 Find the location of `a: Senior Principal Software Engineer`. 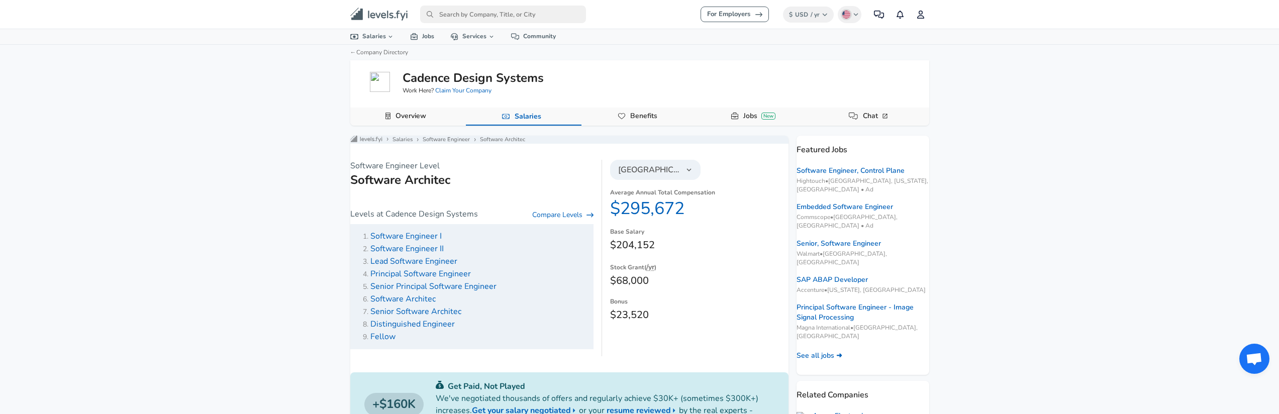

a: Senior Principal Software Engineer is located at coordinates (435, 287).